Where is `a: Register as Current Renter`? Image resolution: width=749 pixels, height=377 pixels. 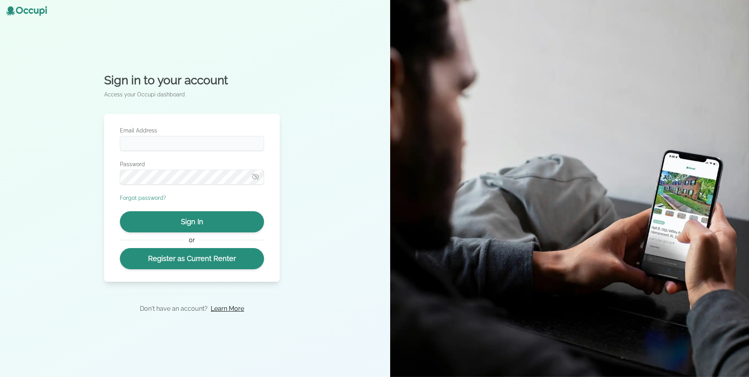
a: Register as Current Renter is located at coordinates (192, 259).